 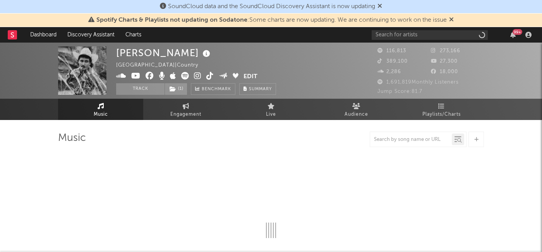 What do you see at coordinates (411, 140) in the screenshot?
I see `input: Search by song name or URL` at bounding box center [411, 140].